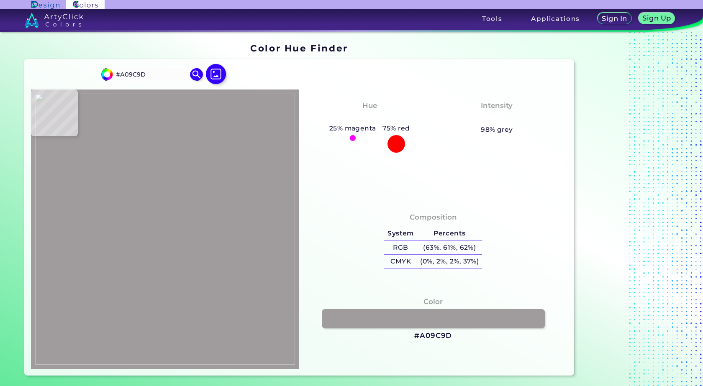 This screenshot has height=386, width=703. I want to click on a: Sign In, so click(614, 18).